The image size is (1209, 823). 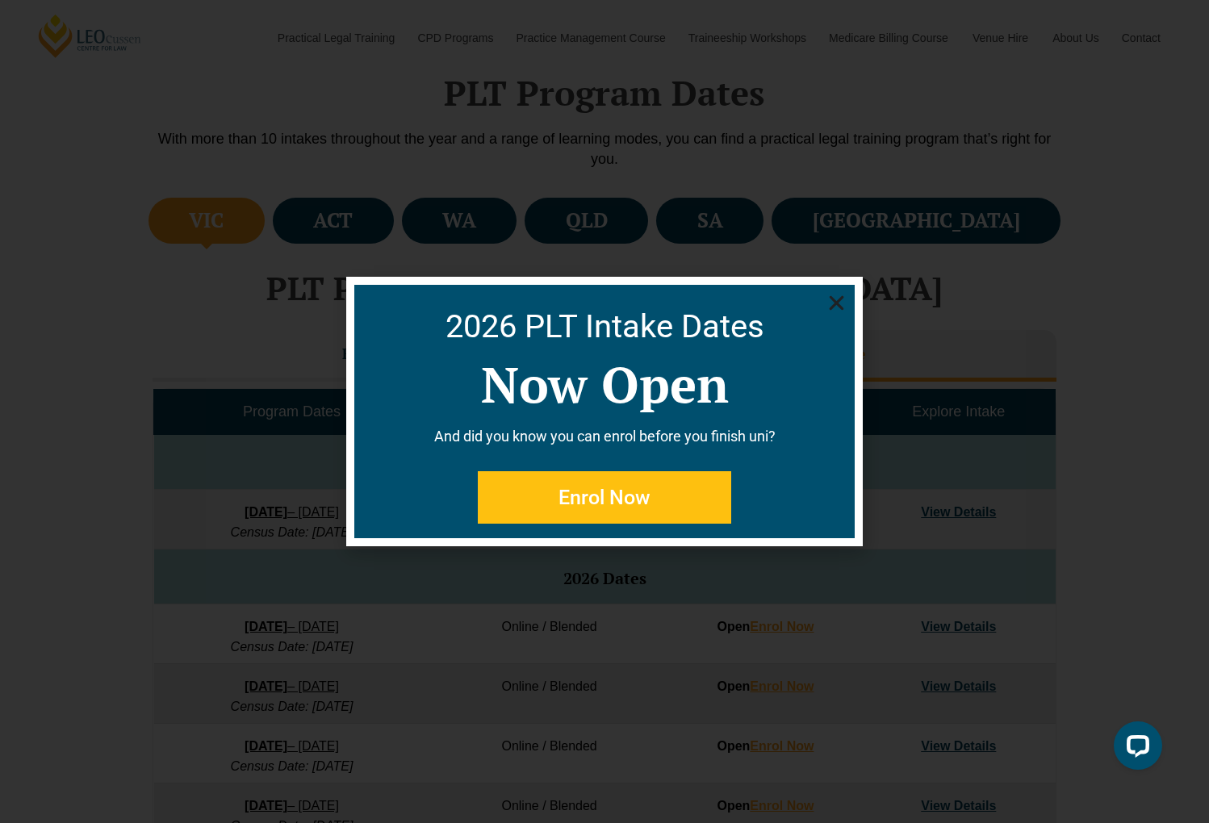 I want to click on span: Enrol Now, so click(x=604, y=497).